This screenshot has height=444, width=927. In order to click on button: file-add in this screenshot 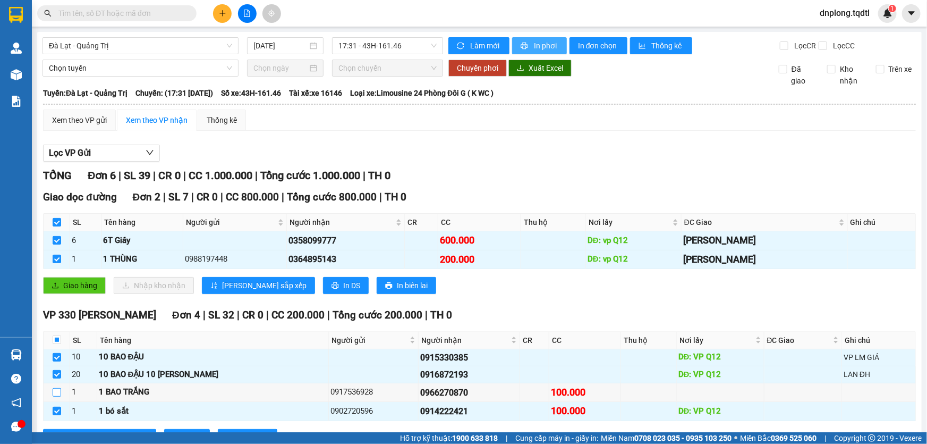, I will do `click(247, 13)`.